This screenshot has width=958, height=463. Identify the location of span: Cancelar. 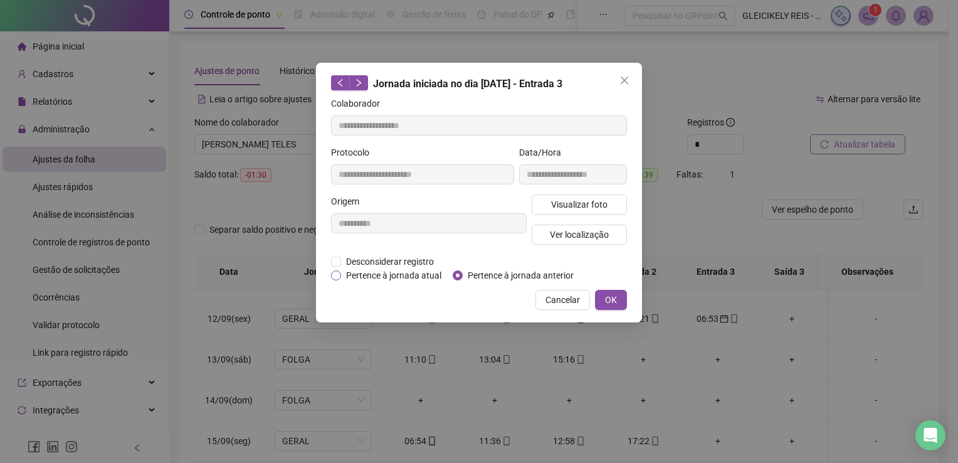
(562, 300).